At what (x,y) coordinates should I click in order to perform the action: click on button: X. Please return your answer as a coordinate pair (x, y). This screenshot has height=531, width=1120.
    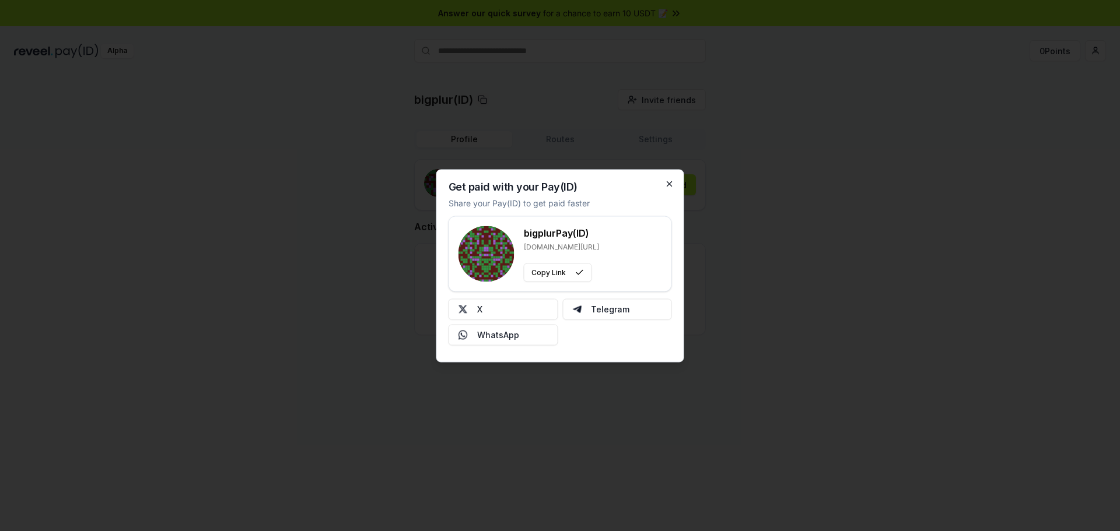
    Looking at the image, I should click on (503, 309).